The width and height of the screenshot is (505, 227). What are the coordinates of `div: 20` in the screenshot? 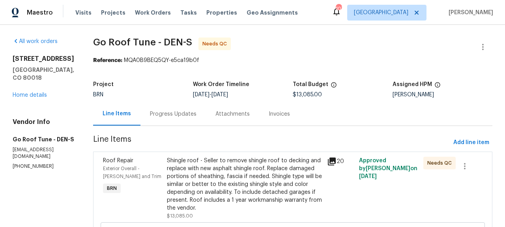 It's located at (341, 161).